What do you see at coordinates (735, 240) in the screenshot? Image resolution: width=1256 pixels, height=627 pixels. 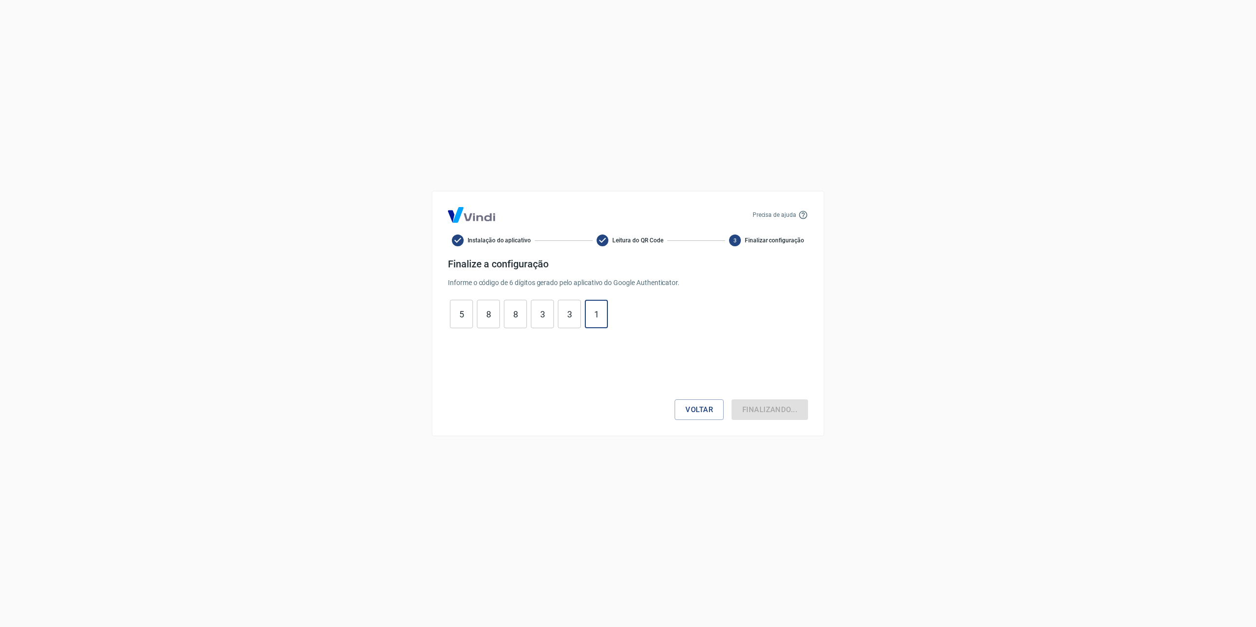 I see `text: 3` at bounding box center [735, 240].